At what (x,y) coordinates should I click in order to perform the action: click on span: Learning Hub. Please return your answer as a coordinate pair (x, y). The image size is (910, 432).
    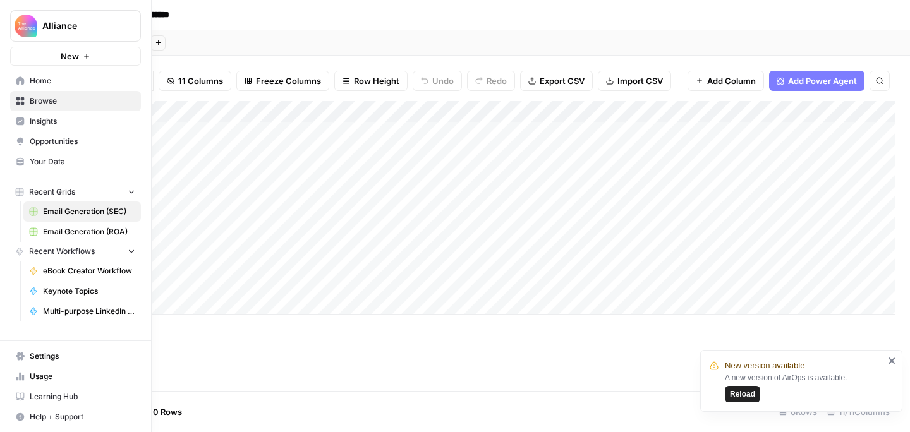
    Looking at the image, I should click on (82, 397).